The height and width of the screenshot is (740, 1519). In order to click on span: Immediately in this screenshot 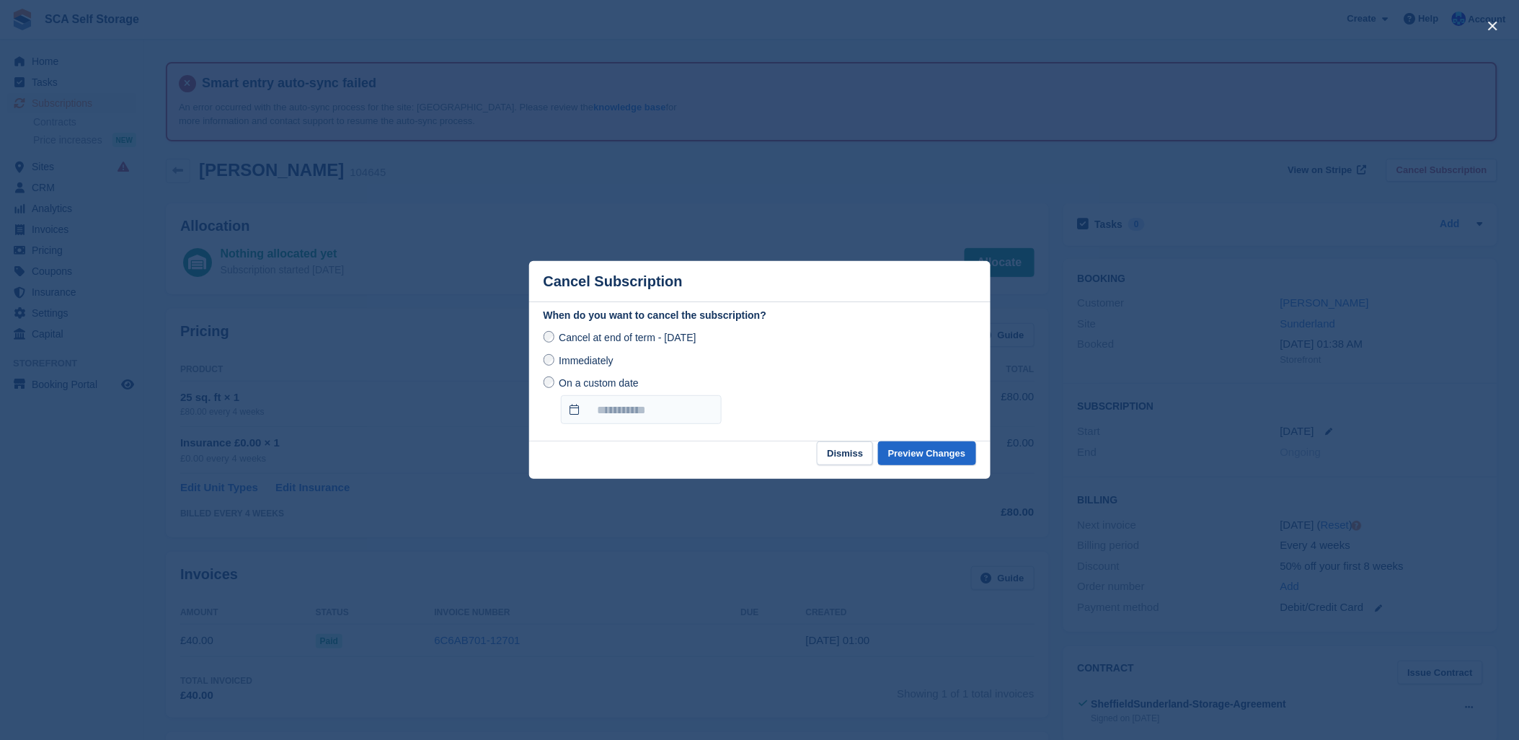, I will do `click(585, 360)`.